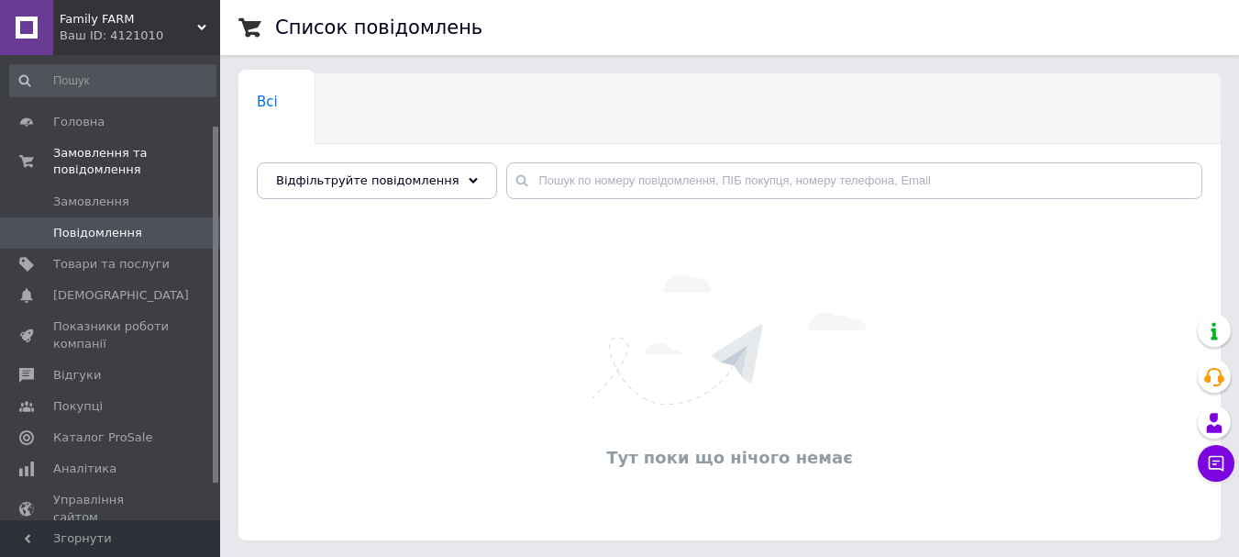  What do you see at coordinates (128, 19) in the screenshot?
I see `span: Family FARM` at bounding box center [128, 19].